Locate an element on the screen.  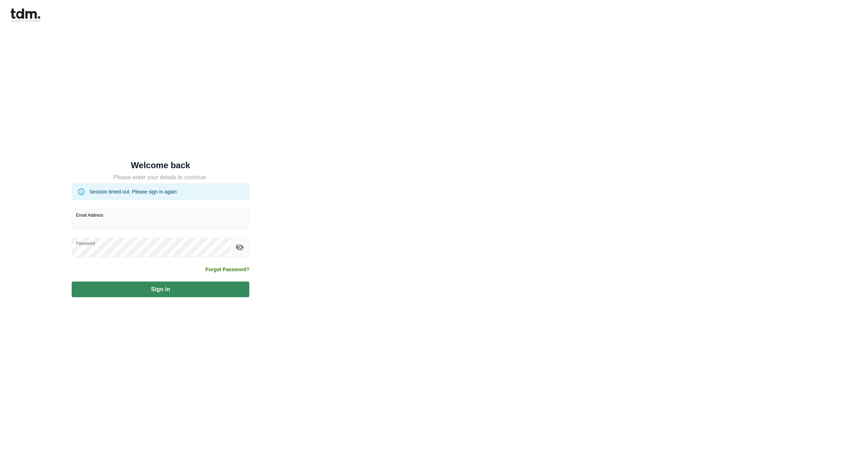
h5: Welcome back is located at coordinates (161, 166).